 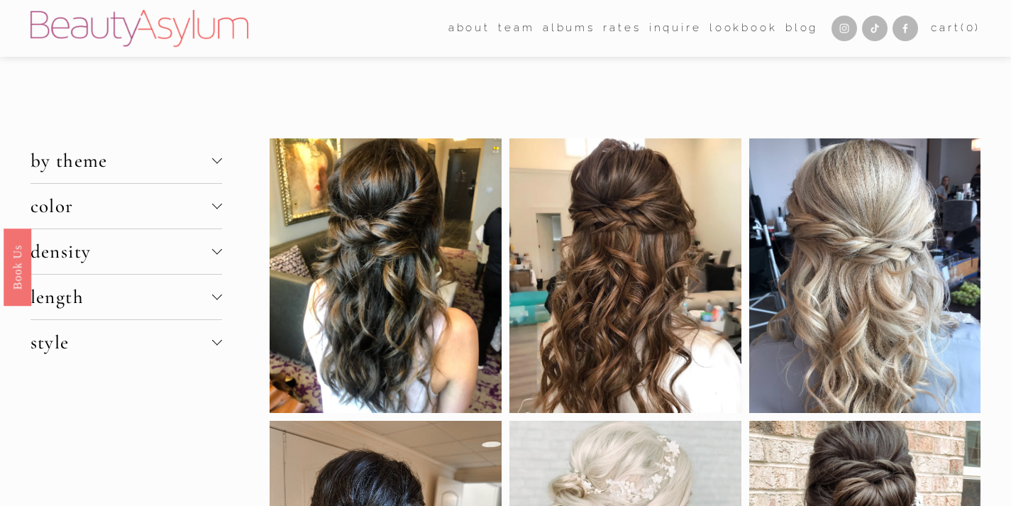 What do you see at coordinates (121, 206) in the screenshot?
I see `span: color` at bounding box center [121, 206].